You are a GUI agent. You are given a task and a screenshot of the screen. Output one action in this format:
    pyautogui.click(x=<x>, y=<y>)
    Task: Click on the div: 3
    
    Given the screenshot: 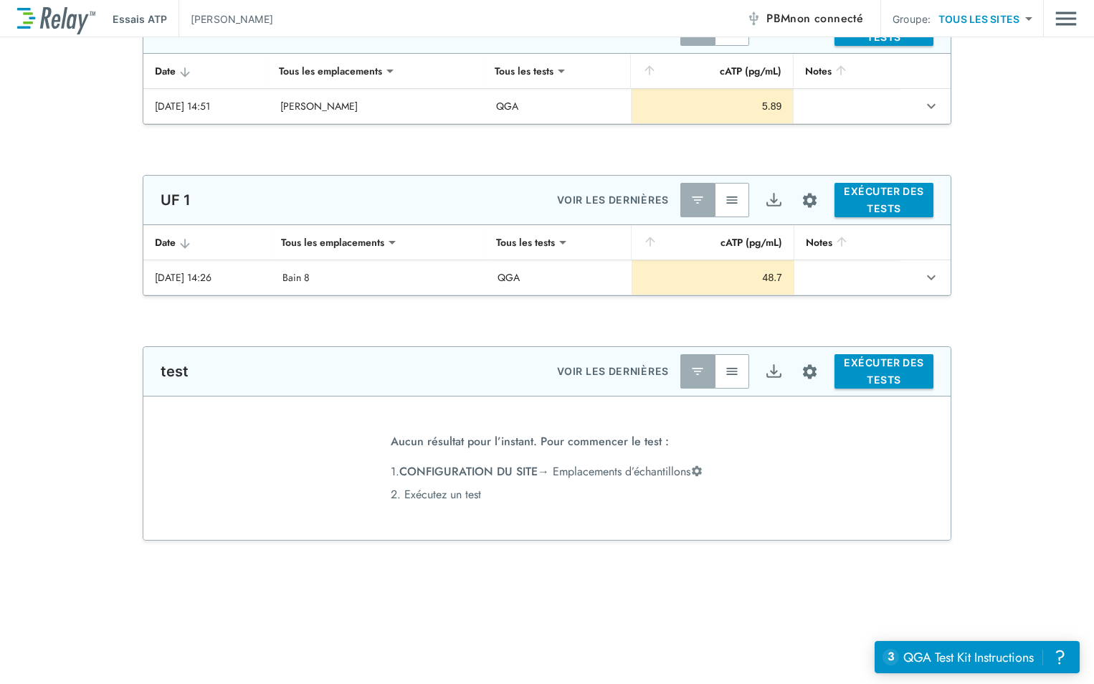 What is the action you would take?
    pyautogui.click(x=16, y=16)
    